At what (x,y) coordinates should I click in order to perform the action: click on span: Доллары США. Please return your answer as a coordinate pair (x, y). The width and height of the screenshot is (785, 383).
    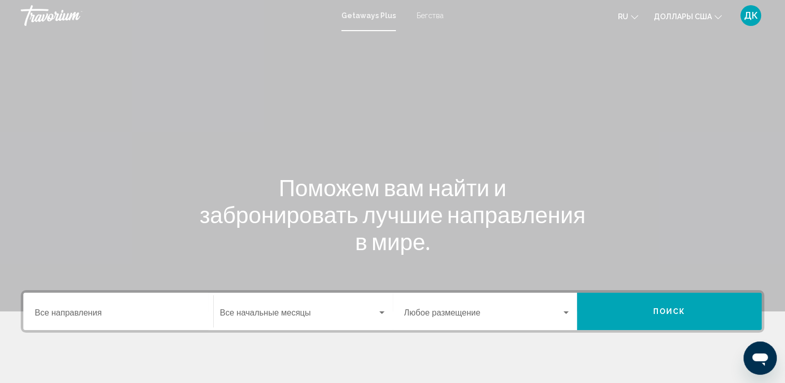
    Looking at the image, I should click on (683, 17).